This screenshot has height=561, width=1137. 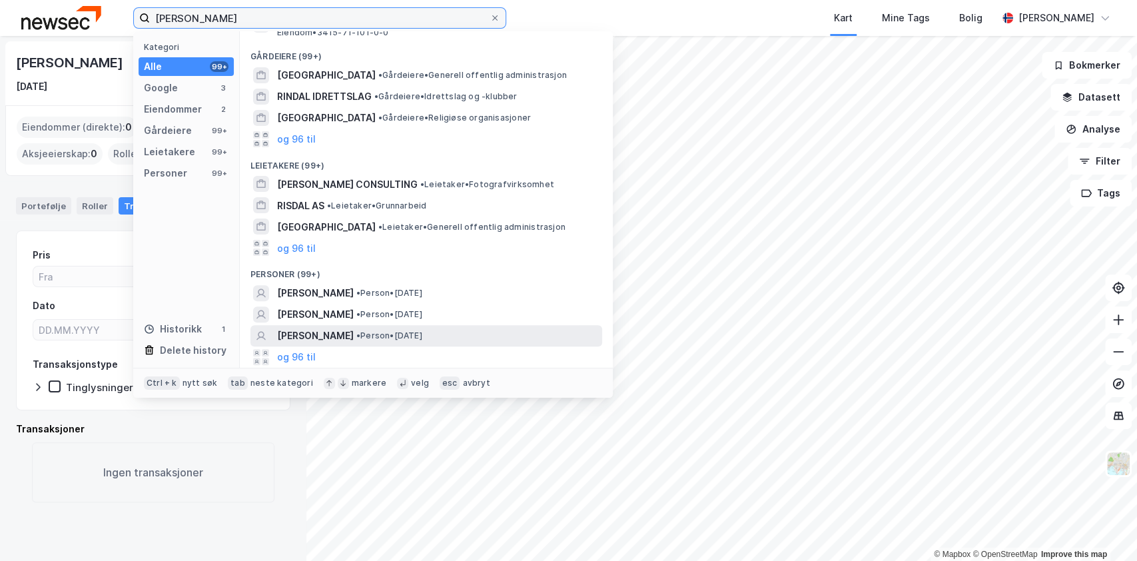 What do you see at coordinates (1091, 97) in the screenshot?
I see `button: Datasett` at bounding box center [1091, 97].